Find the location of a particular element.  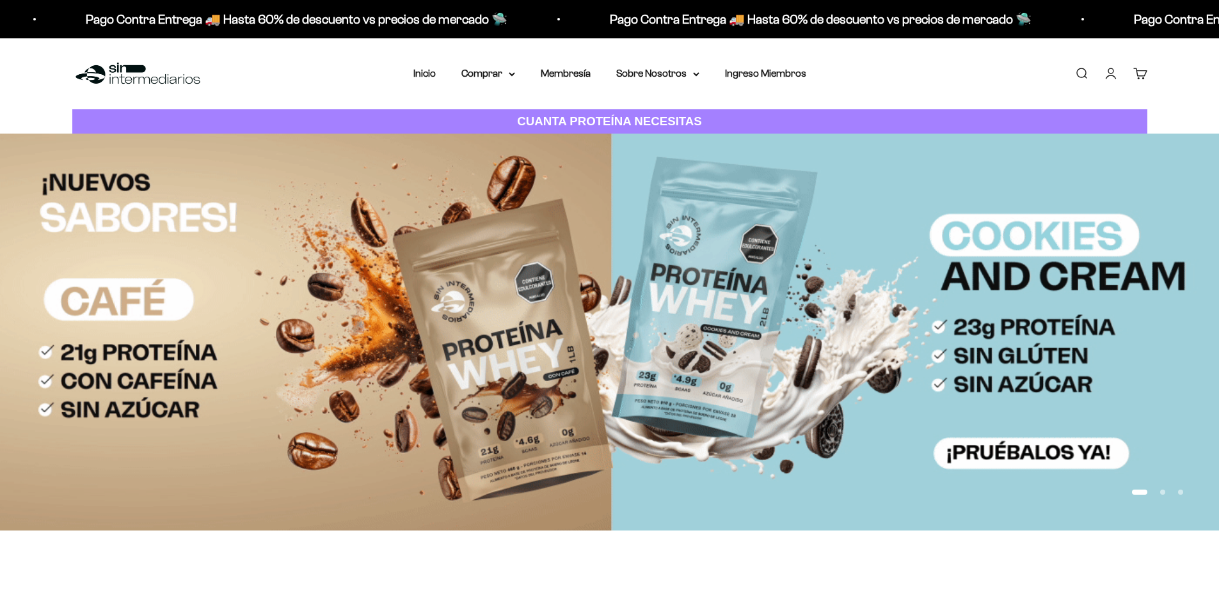

strong: CUANTA PROTEÍNA NECESITAS is located at coordinates (609, 121).